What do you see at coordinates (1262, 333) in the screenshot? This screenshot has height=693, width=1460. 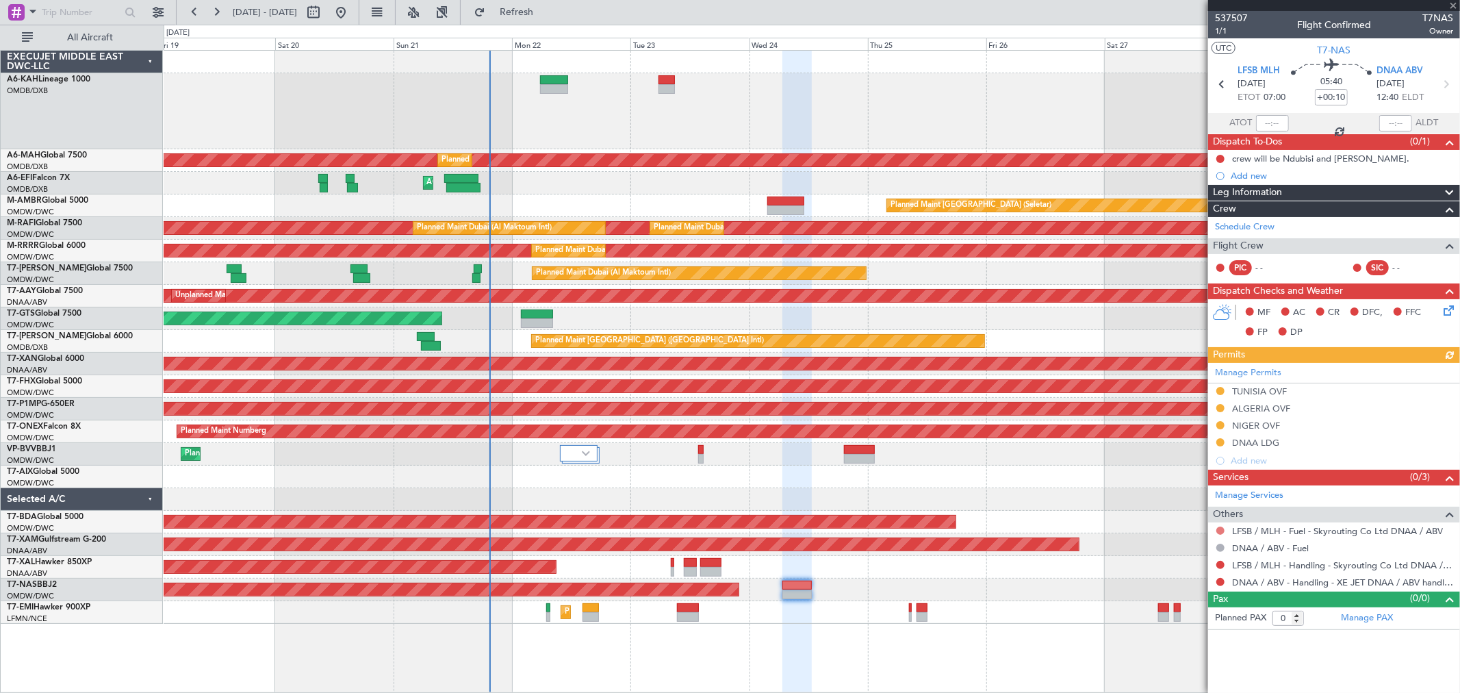 I see `span: FP` at bounding box center [1262, 333].